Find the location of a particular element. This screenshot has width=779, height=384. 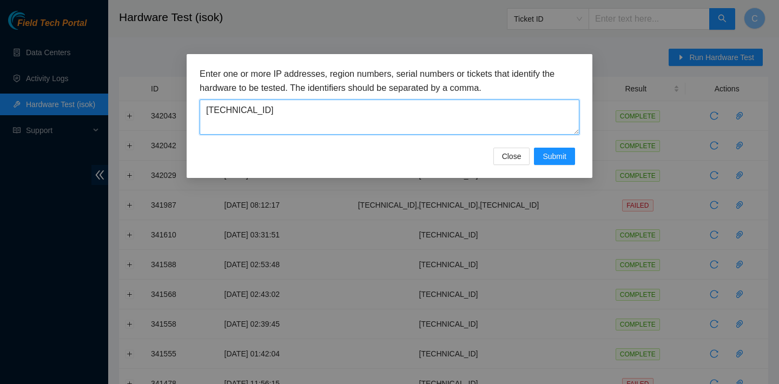

span: Close is located at coordinates (512, 156).